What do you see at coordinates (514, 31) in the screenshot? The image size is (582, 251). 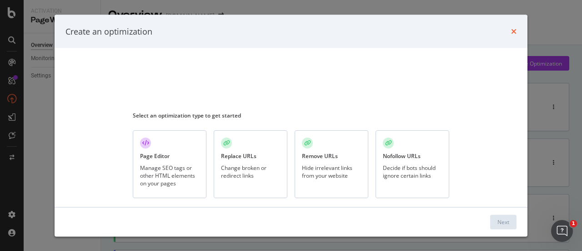 I see `div: times` at bounding box center [514, 31].